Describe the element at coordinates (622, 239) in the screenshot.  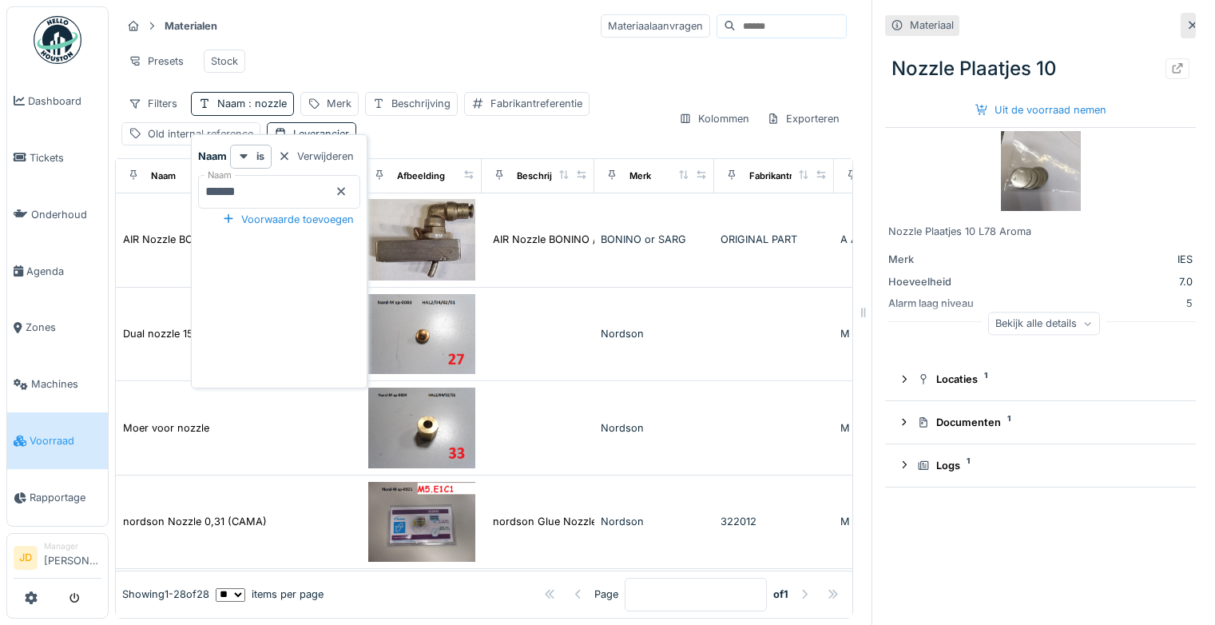
I see `div: AIR Nozzle BONINO / SARG | Luchtdruk kop Taken...` at that location.